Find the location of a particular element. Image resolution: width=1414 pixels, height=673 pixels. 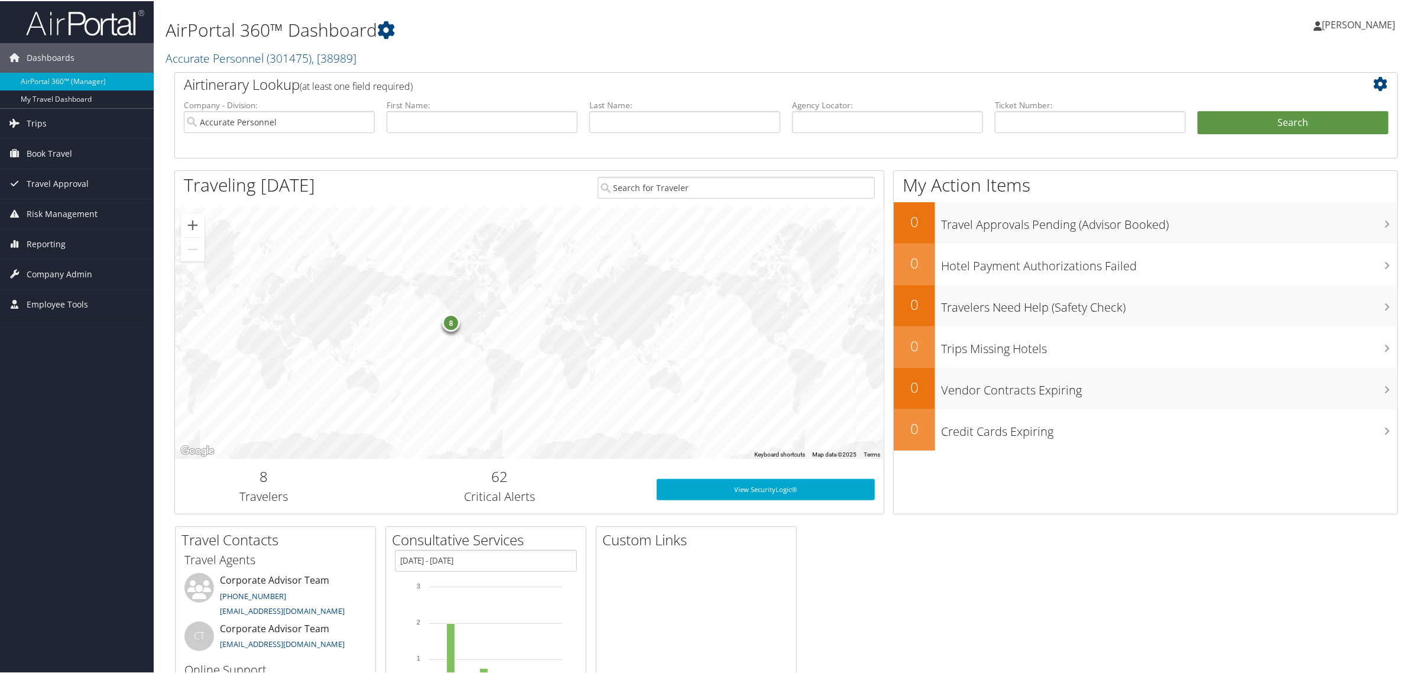

a: View SecurityLogic® is located at coordinates (766, 488).